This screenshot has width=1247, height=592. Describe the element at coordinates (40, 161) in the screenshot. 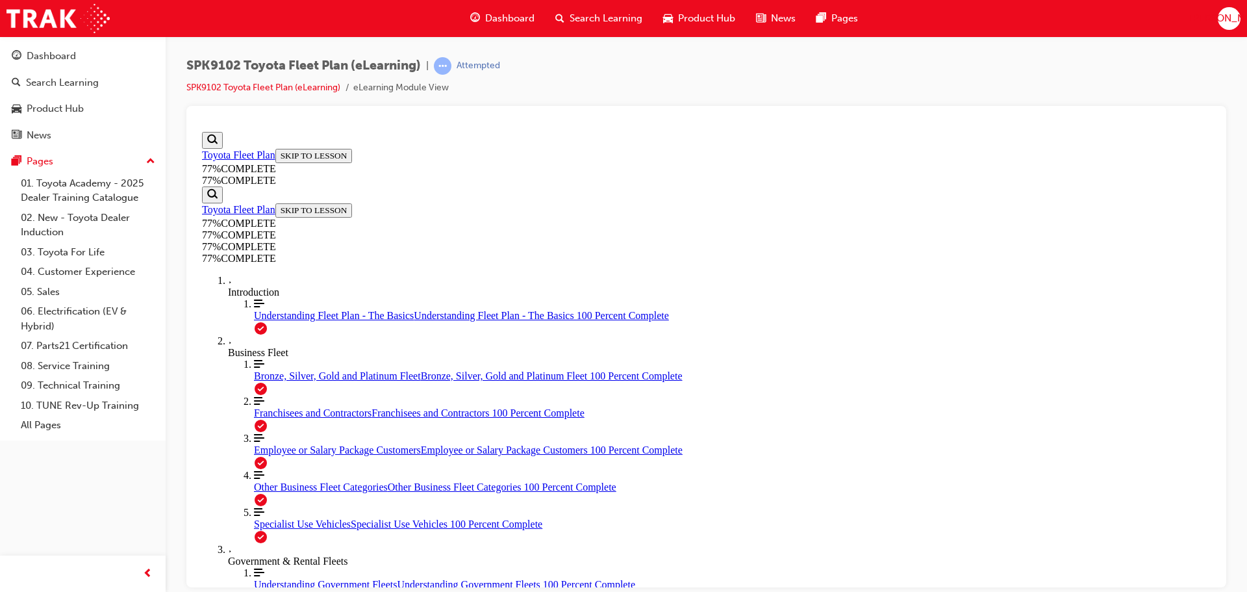

I see `div: Pages` at that location.